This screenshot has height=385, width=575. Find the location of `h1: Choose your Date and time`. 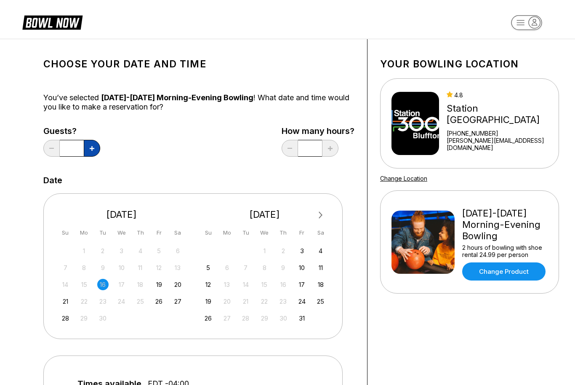

h1: Choose your Date and time is located at coordinates (199, 64).